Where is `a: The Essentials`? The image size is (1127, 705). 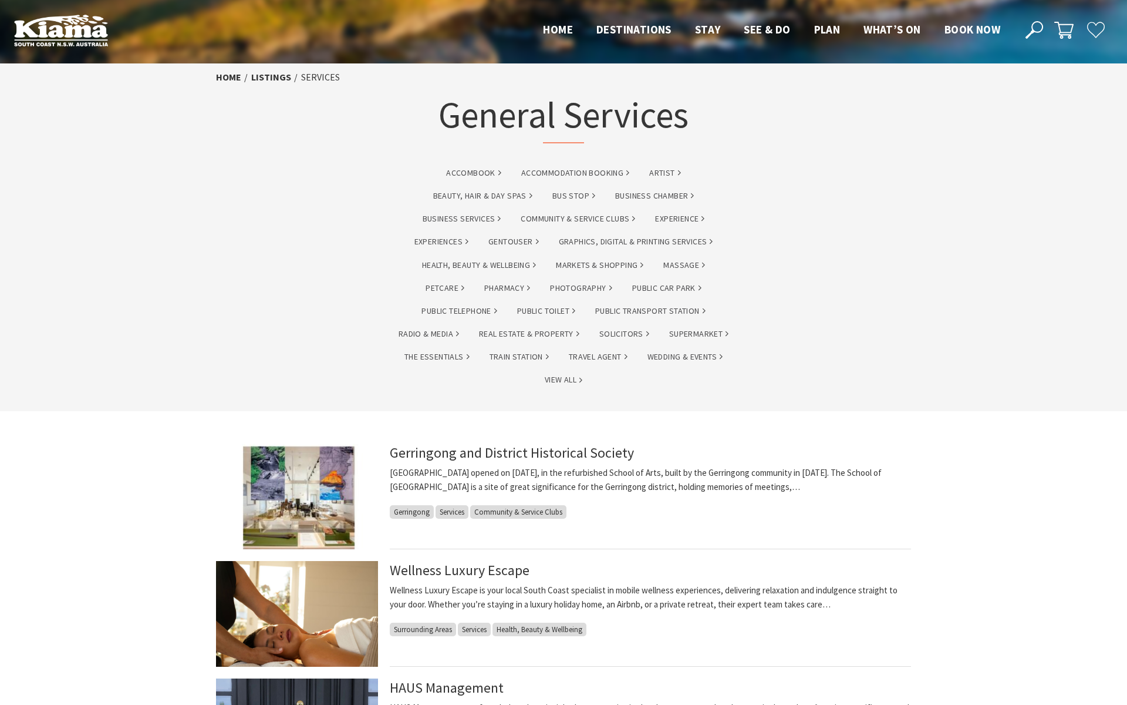
a: The Essentials is located at coordinates (437, 356).